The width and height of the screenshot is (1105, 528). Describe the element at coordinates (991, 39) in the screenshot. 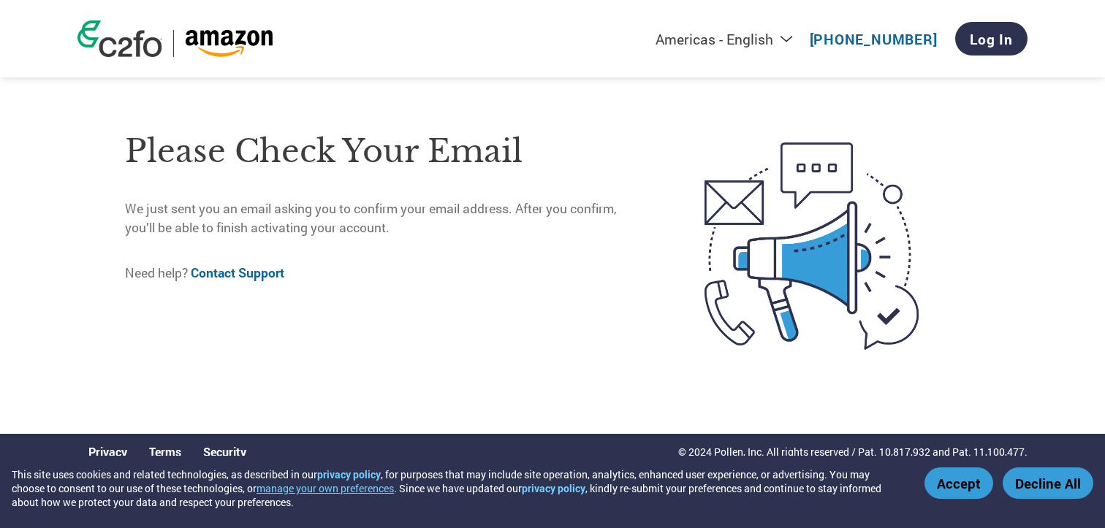

I see `a: Log In` at that location.